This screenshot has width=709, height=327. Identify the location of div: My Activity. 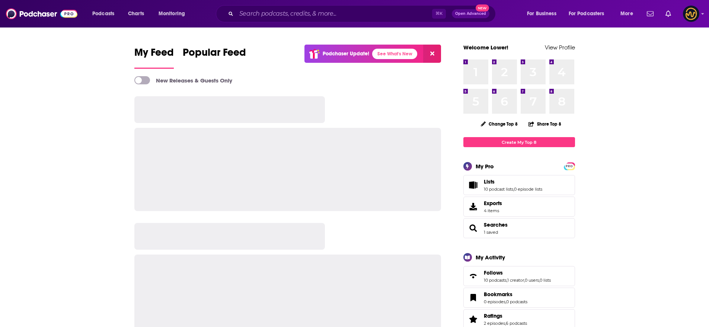
(490, 258).